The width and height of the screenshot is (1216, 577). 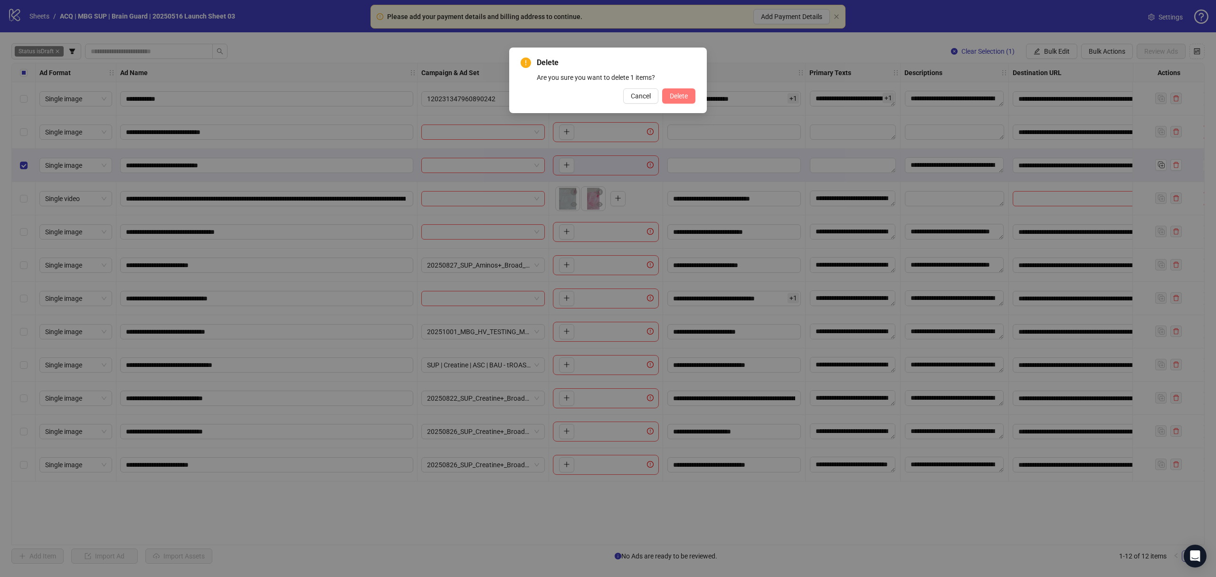 I want to click on button: Delete, so click(x=679, y=96).